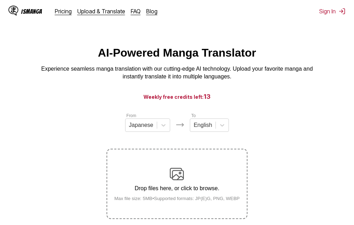  I want to click on img: Languages icon, so click(180, 125).